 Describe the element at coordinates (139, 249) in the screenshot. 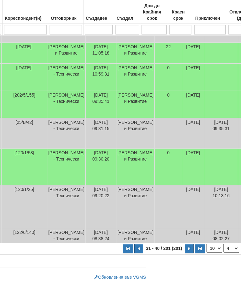

I see `button: Предишна страница` at that location.